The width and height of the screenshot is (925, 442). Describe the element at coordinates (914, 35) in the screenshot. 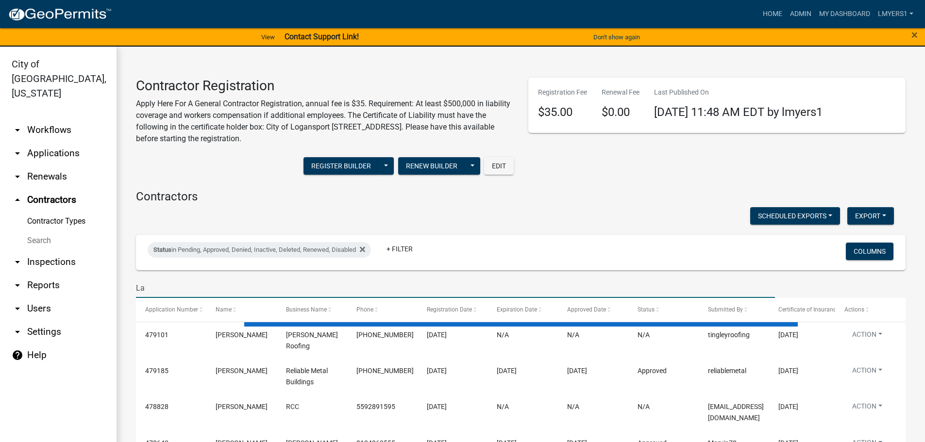

I see `button: Close` at that location.